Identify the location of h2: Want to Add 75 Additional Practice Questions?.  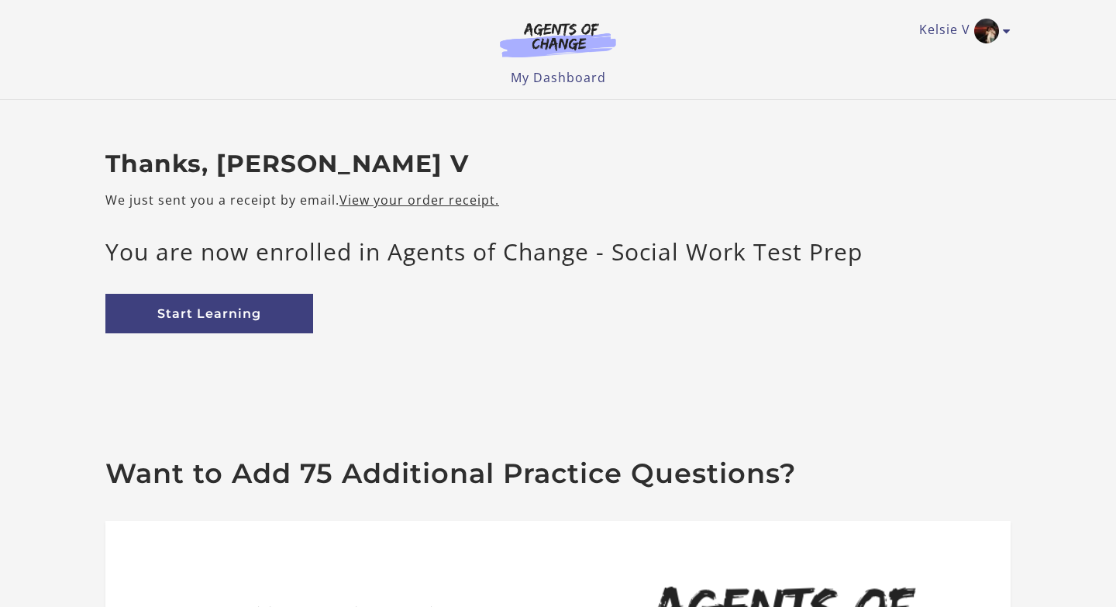
(558, 474).